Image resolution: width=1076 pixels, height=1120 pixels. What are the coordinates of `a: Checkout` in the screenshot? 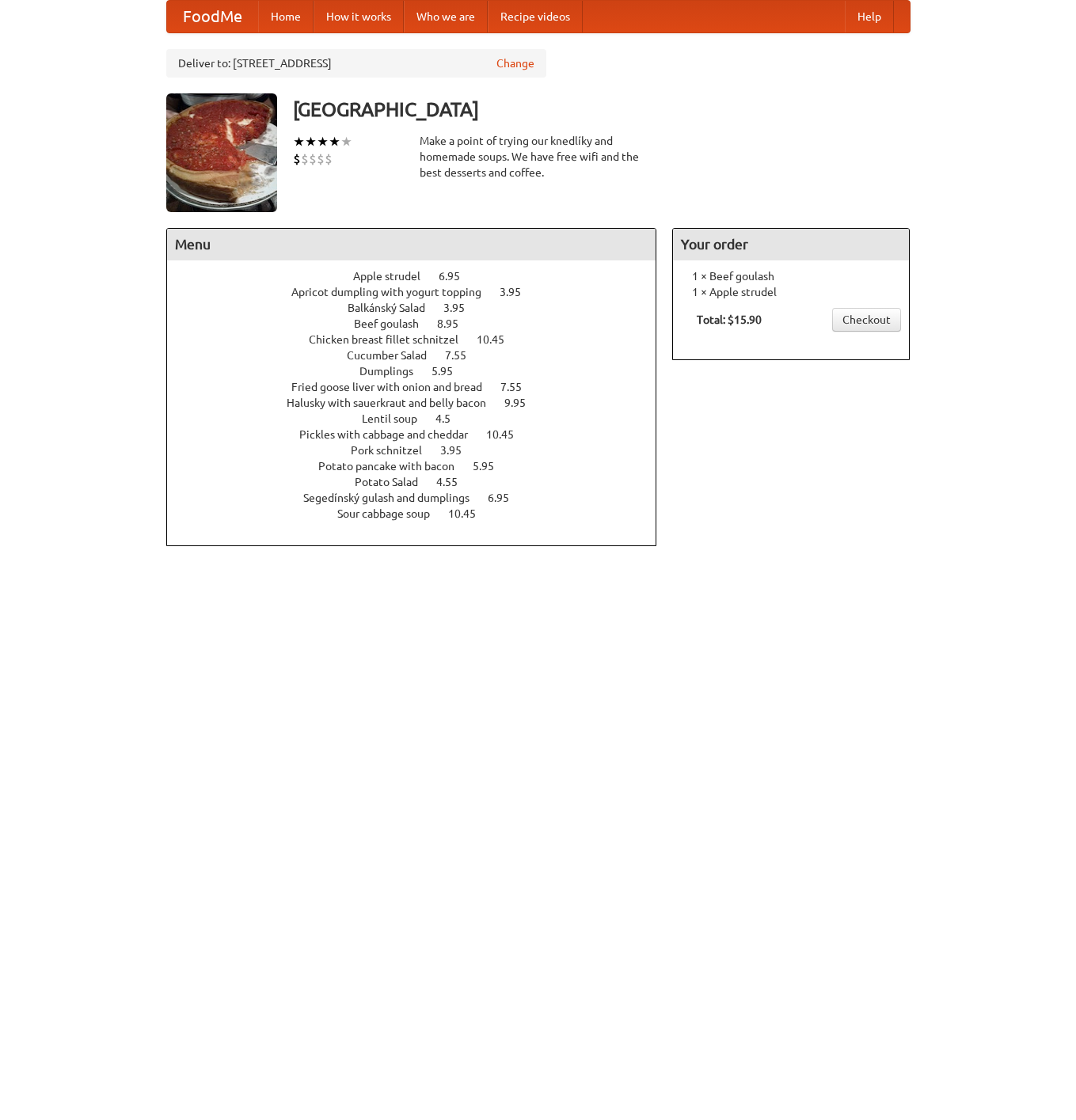 It's located at (867, 320).